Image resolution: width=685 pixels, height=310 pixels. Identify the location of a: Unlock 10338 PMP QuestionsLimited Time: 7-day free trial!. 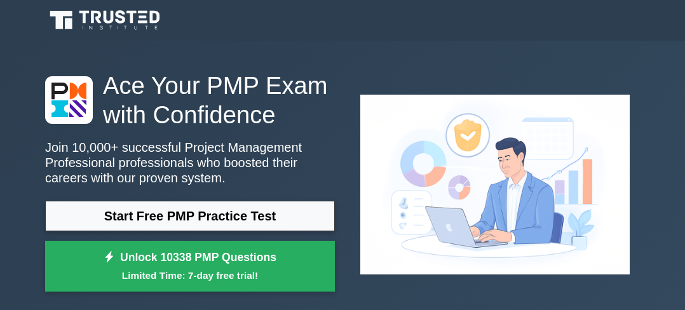
(190, 266).